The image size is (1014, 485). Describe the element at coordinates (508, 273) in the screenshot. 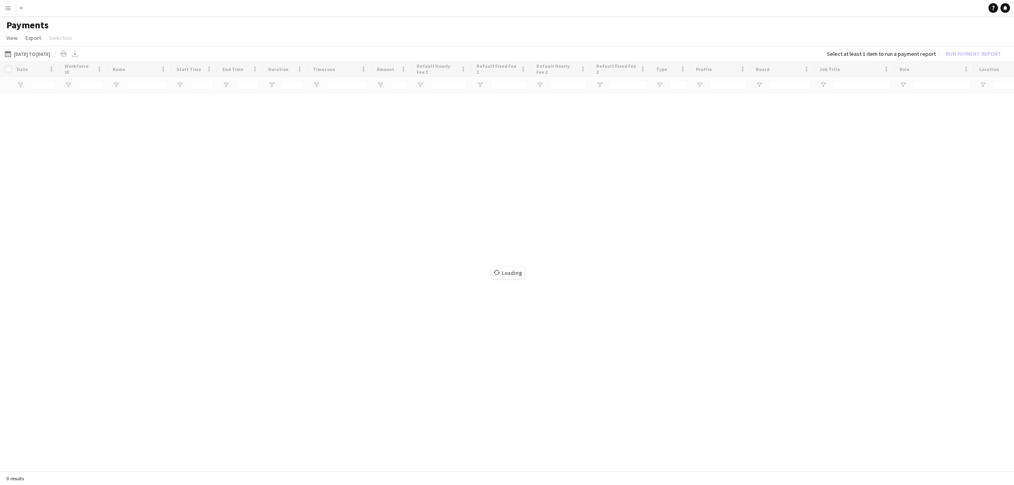

I see `span: Loading` at that location.